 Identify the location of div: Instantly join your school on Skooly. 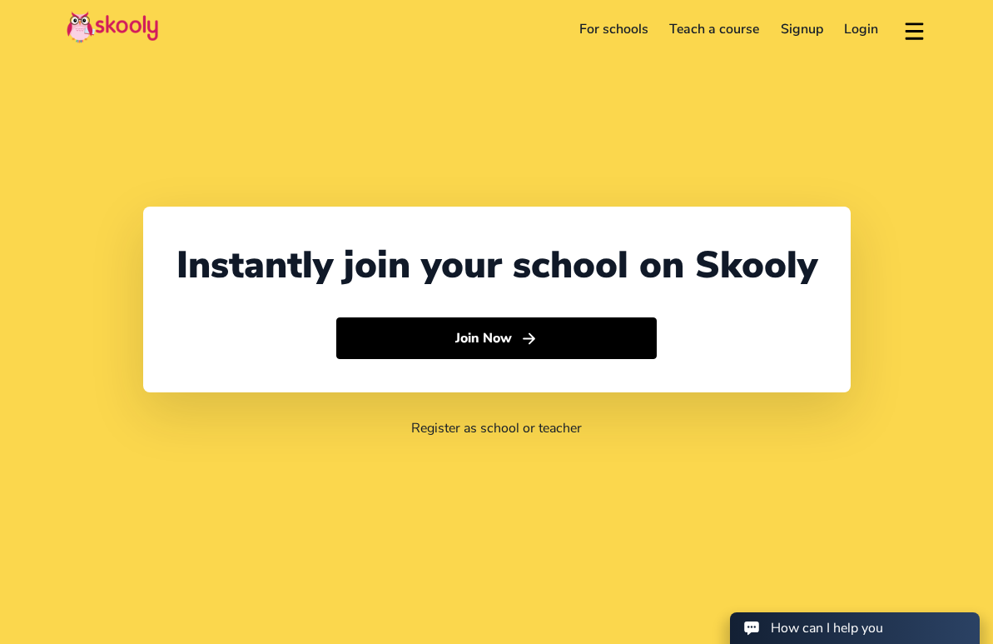
(497, 265).